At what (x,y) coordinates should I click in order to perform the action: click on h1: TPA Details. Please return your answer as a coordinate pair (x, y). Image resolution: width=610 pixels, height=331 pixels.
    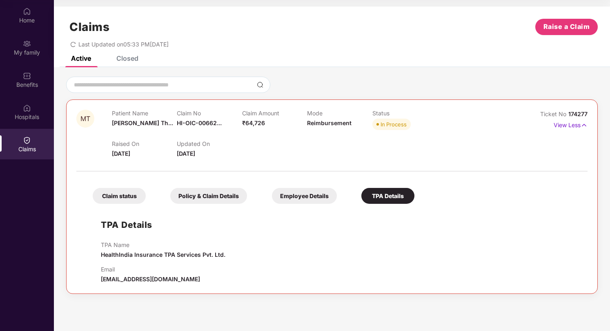
    Looking at the image, I should click on (127, 225).